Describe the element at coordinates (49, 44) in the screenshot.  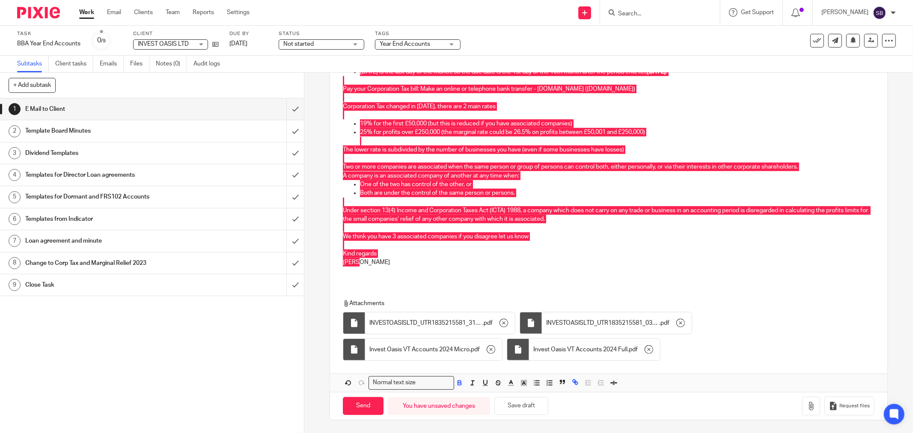
I see `div: BBA Year End Accounts` at that location.